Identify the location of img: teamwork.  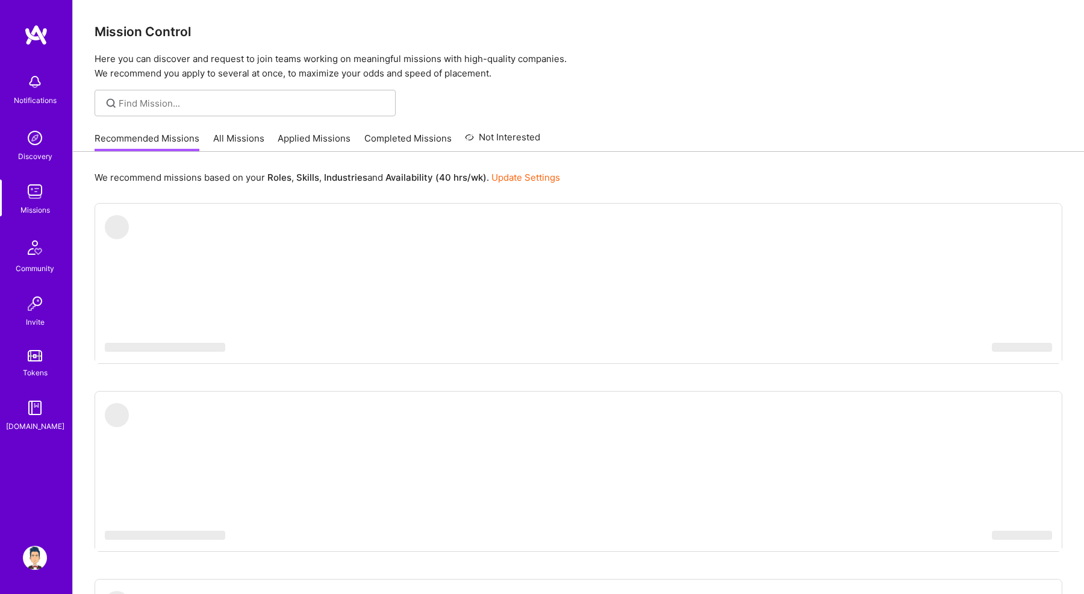
(35, 191).